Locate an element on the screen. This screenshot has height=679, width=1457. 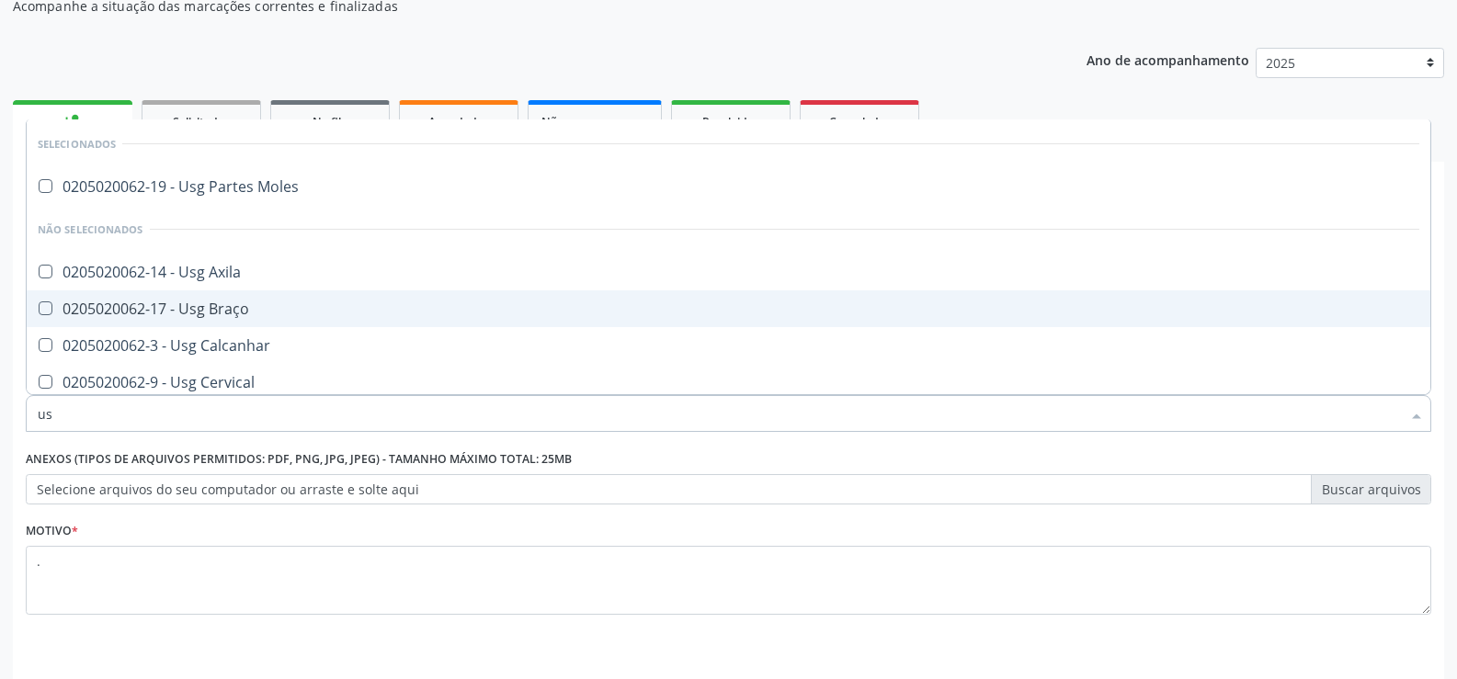
span: Não compareceram is located at coordinates (595, 121).